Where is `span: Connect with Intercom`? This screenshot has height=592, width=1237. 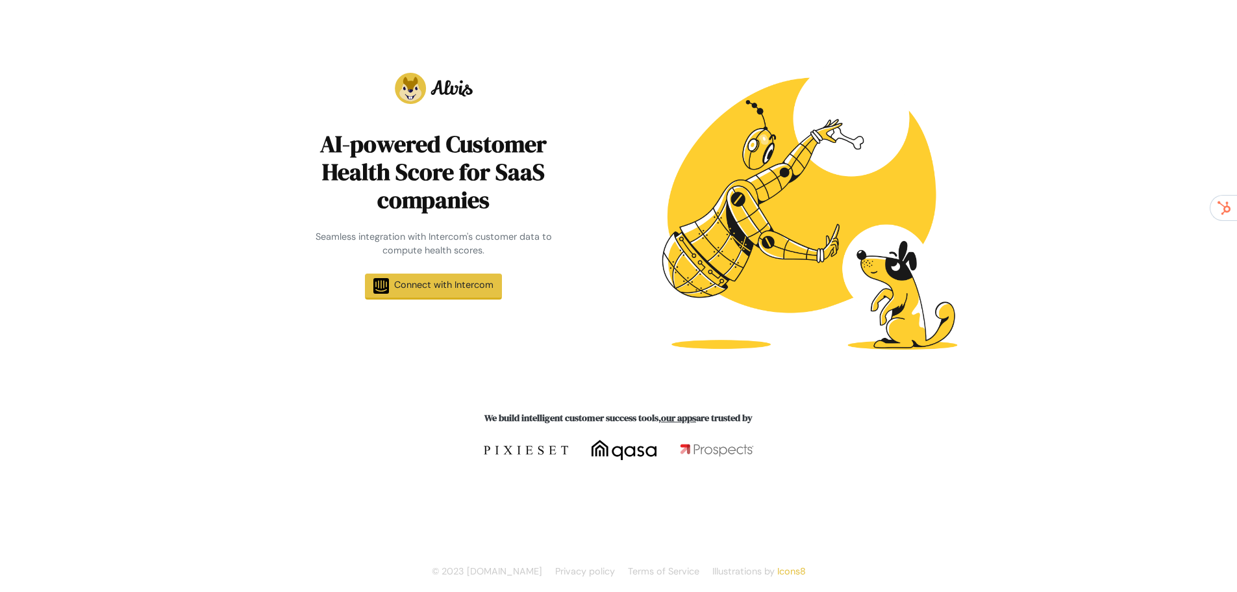 span: Connect with Intercom is located at coordinates (444, 284).